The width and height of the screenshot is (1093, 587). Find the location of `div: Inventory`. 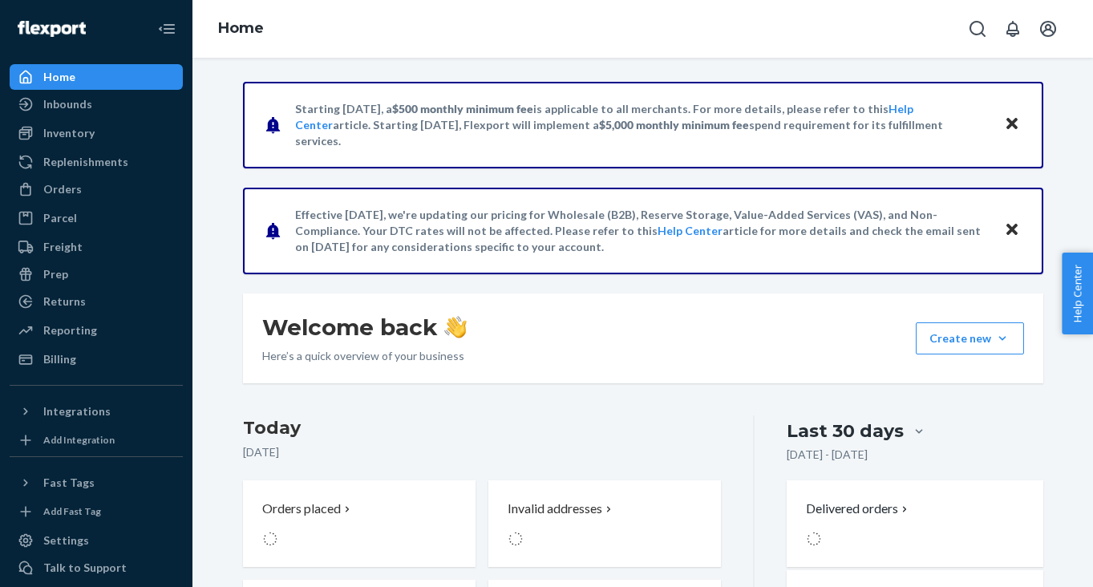

div: Inventory is located at coordinates (69, 133).